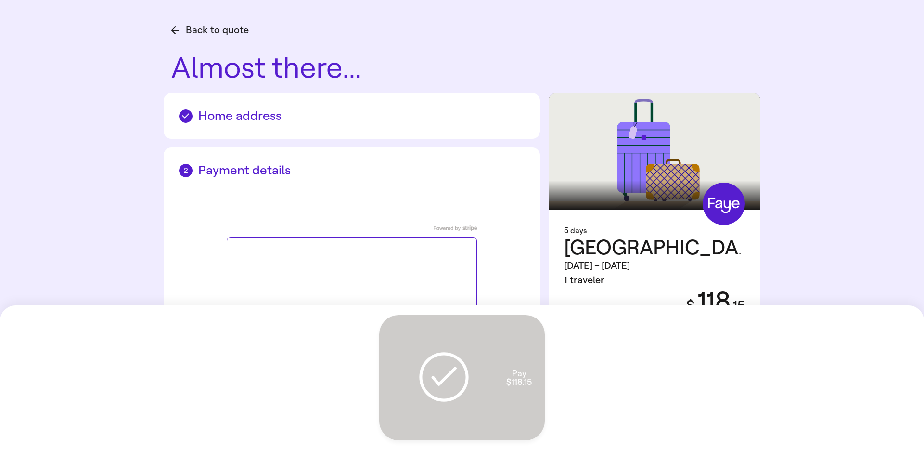 Image resolution: width=924 pixels, height=450 pixels. I want to click on div: 118, so click(710, 301).